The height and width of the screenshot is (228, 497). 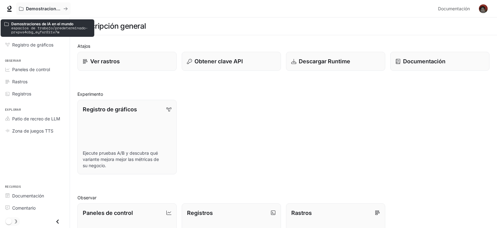 I want to click on a: Registros, so click(x=35, y=94).